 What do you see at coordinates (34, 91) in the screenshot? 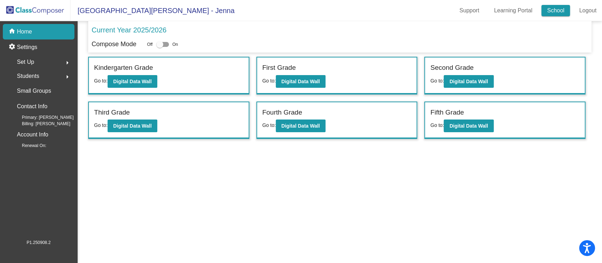
I see `p: Small Groups` at bounding box center [34, 91].